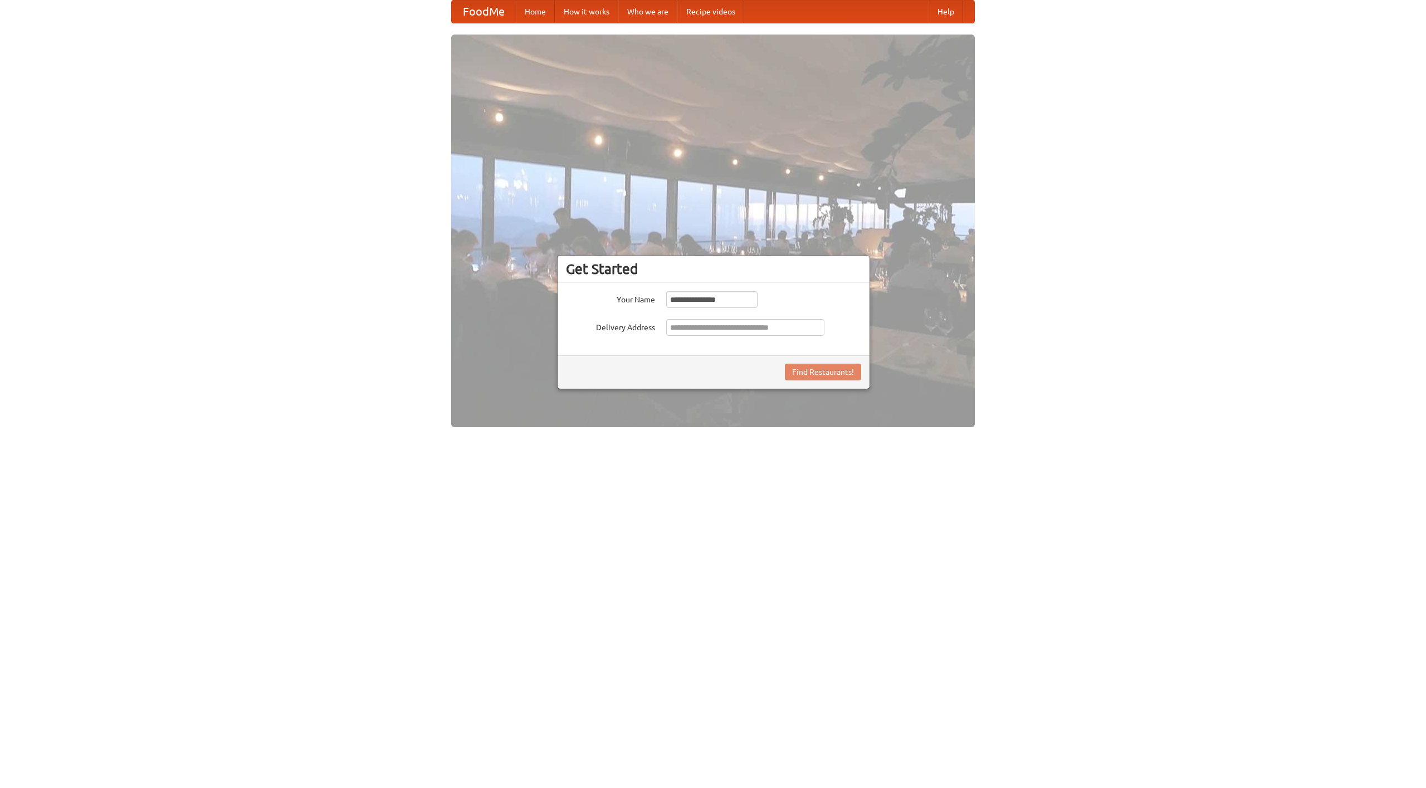  Describe the element at coordinates (611, 298) in the screenshot. I see `label: Your Name` at that location.